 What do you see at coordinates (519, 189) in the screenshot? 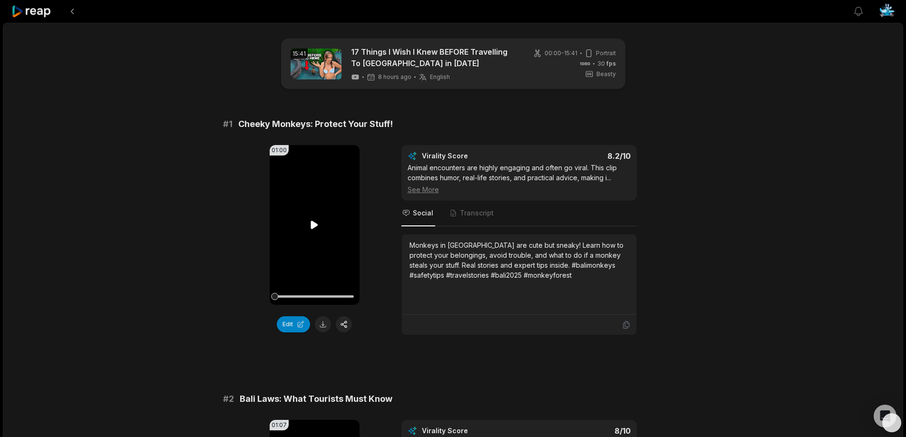
I see `div: See More` at bounding box center [519, 189].